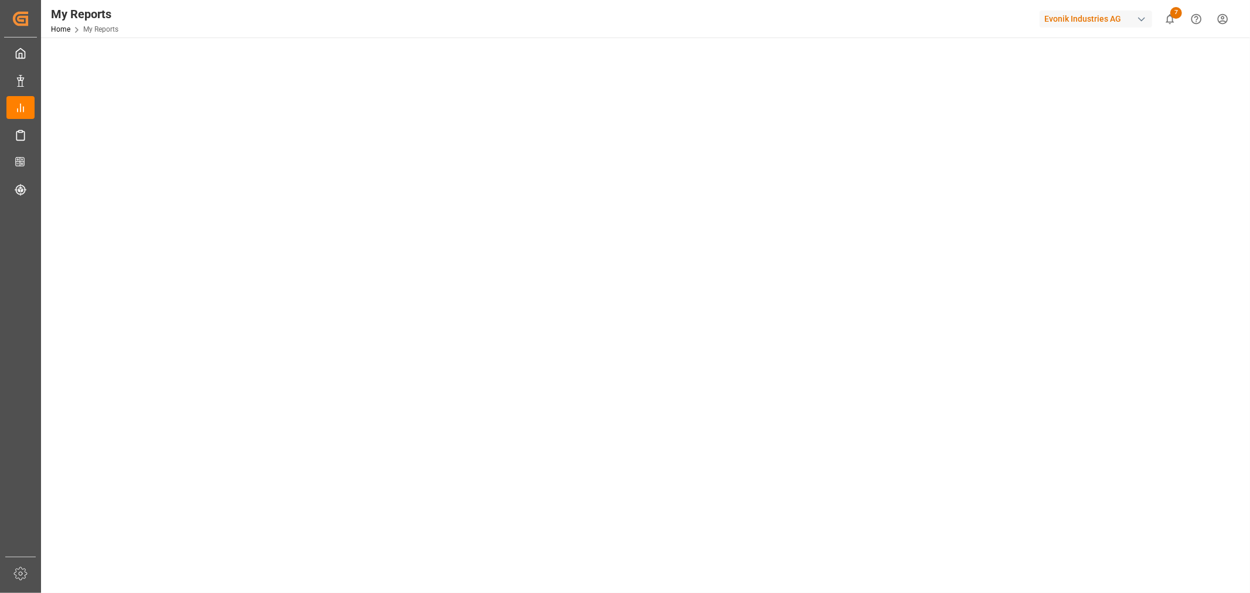 The image size is (1250, 593). Describe the element at coordinates (1096, 19) in the screenshot. I see `div: Evonik Industries AG` at that location.